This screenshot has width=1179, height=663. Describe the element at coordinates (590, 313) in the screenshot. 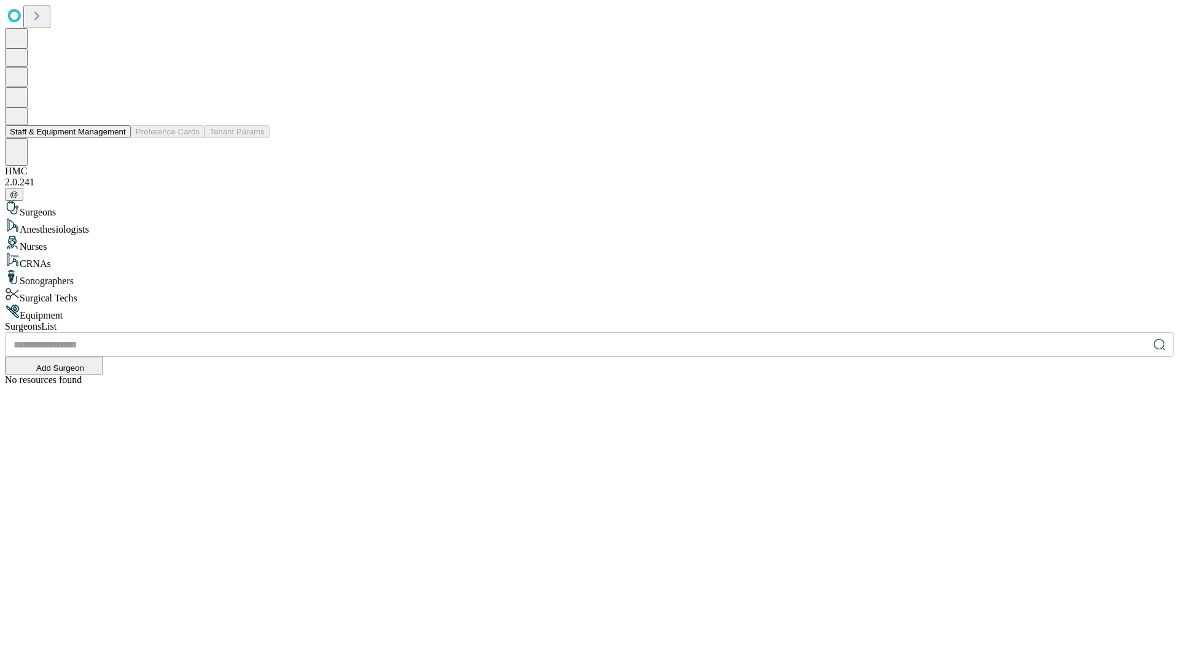

I see `div: Equipment` at that location.